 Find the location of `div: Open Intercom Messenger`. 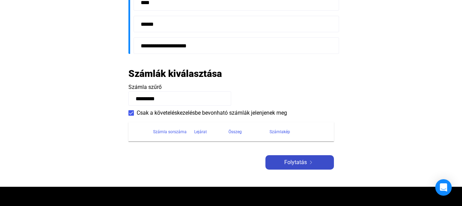

div: Open Intercom Messenger is located at coordinates (444, 187).